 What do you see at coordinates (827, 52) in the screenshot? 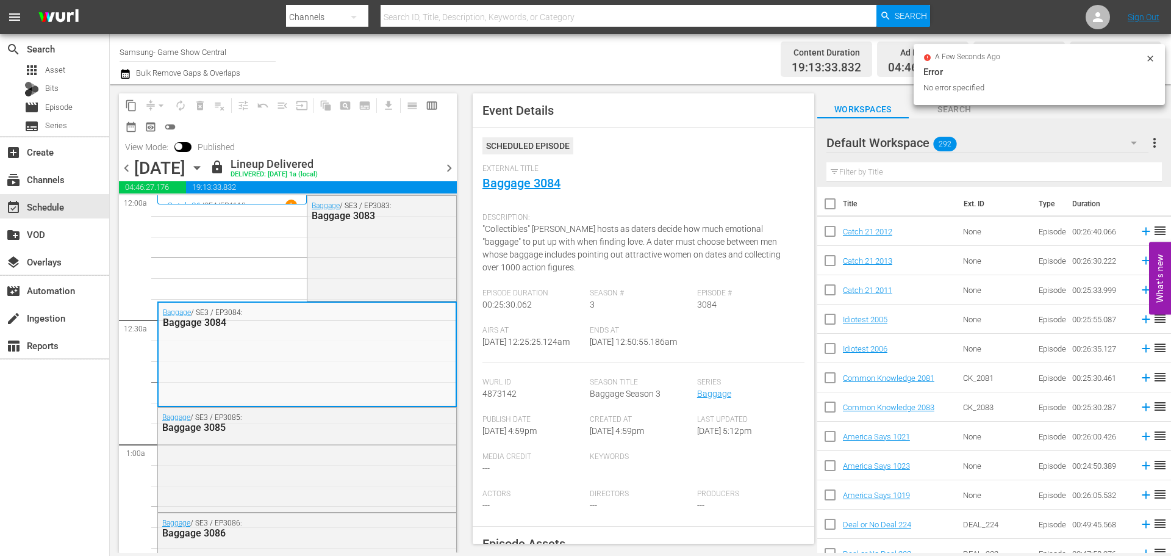
I see `div: Content Duration` at bounding box center [827, 52].